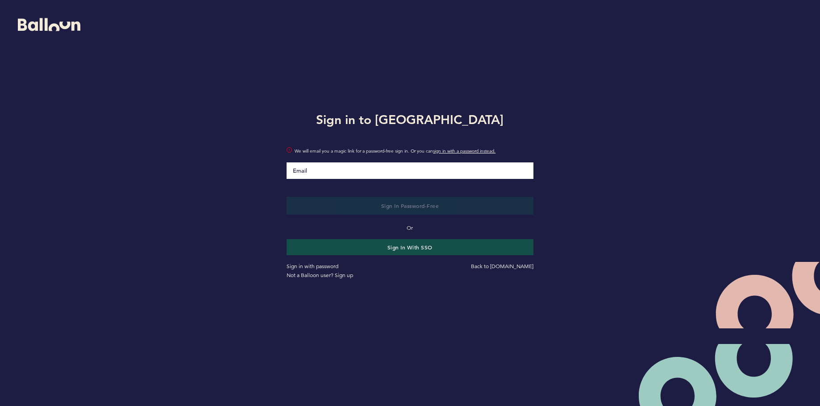  What do you see at coordinates (414, 151) in the screenshot?
I see `span: We will email you a magic link for a password-free sign in. Or you can` at bounding box center [414, 151].